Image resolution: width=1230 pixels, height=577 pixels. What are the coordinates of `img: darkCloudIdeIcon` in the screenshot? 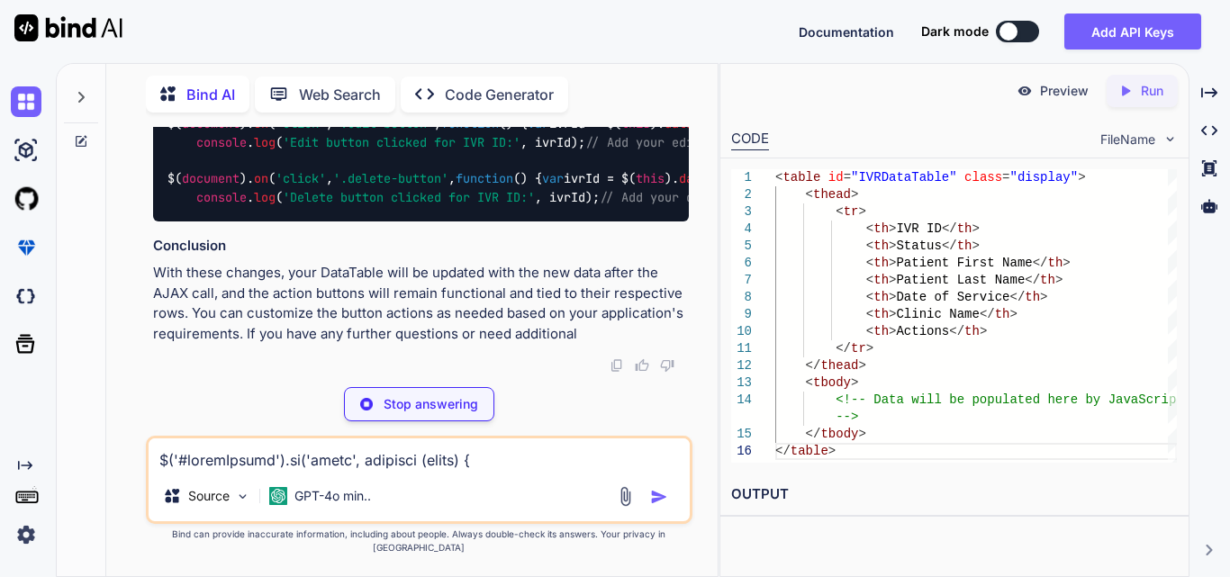 It's located at (26, 296).